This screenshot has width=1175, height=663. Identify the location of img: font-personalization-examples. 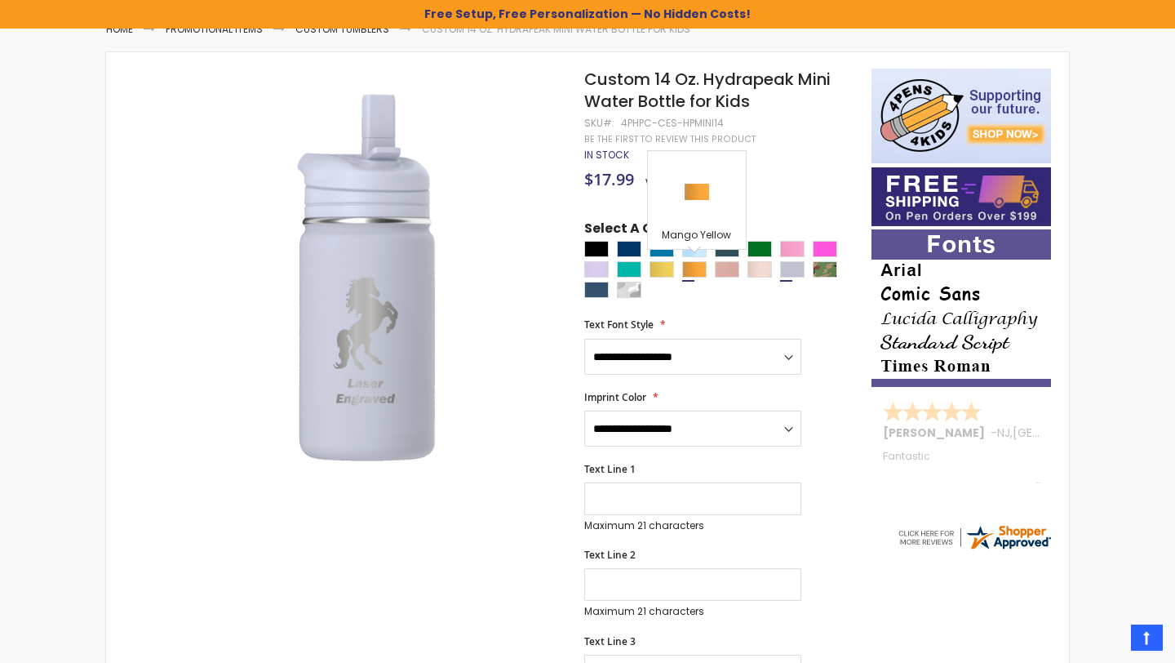
(962, 308).